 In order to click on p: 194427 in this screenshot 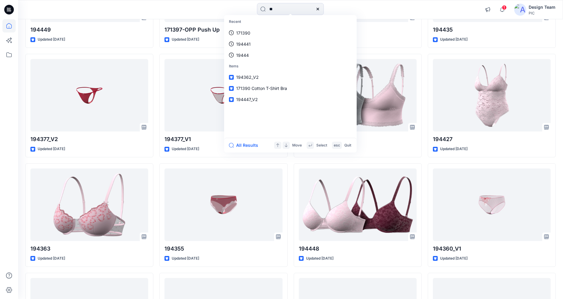, I will do `click(491, 139)`.